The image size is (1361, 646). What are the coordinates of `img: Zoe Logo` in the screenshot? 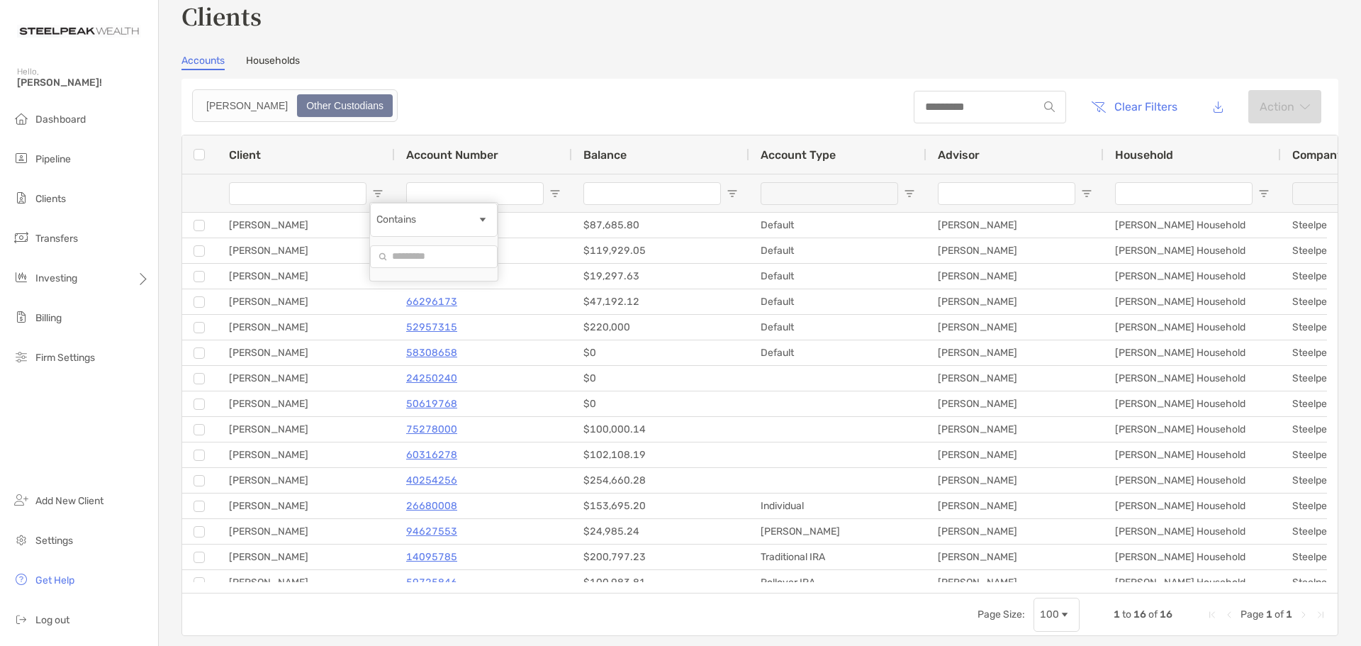 It's located at (79, 31).